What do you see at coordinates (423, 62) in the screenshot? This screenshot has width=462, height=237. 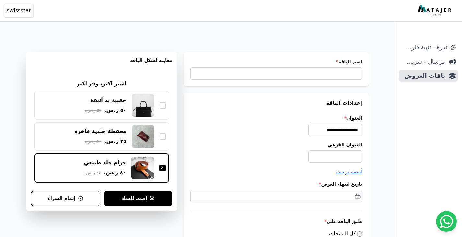 I see `span: مرسال - شريط دعاية` at bounding box center [423, 62].